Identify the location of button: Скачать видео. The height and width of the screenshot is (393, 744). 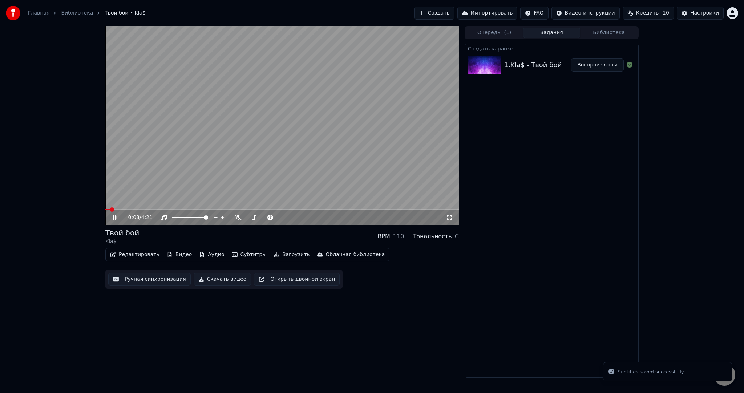
(222, 279).